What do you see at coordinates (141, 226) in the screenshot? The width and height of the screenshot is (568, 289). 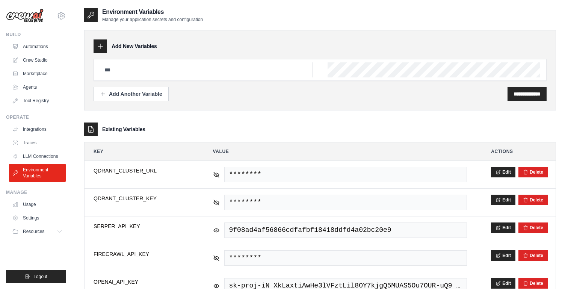 I see `span: SERPER_API_KEY` at bounding box center [141, 226].